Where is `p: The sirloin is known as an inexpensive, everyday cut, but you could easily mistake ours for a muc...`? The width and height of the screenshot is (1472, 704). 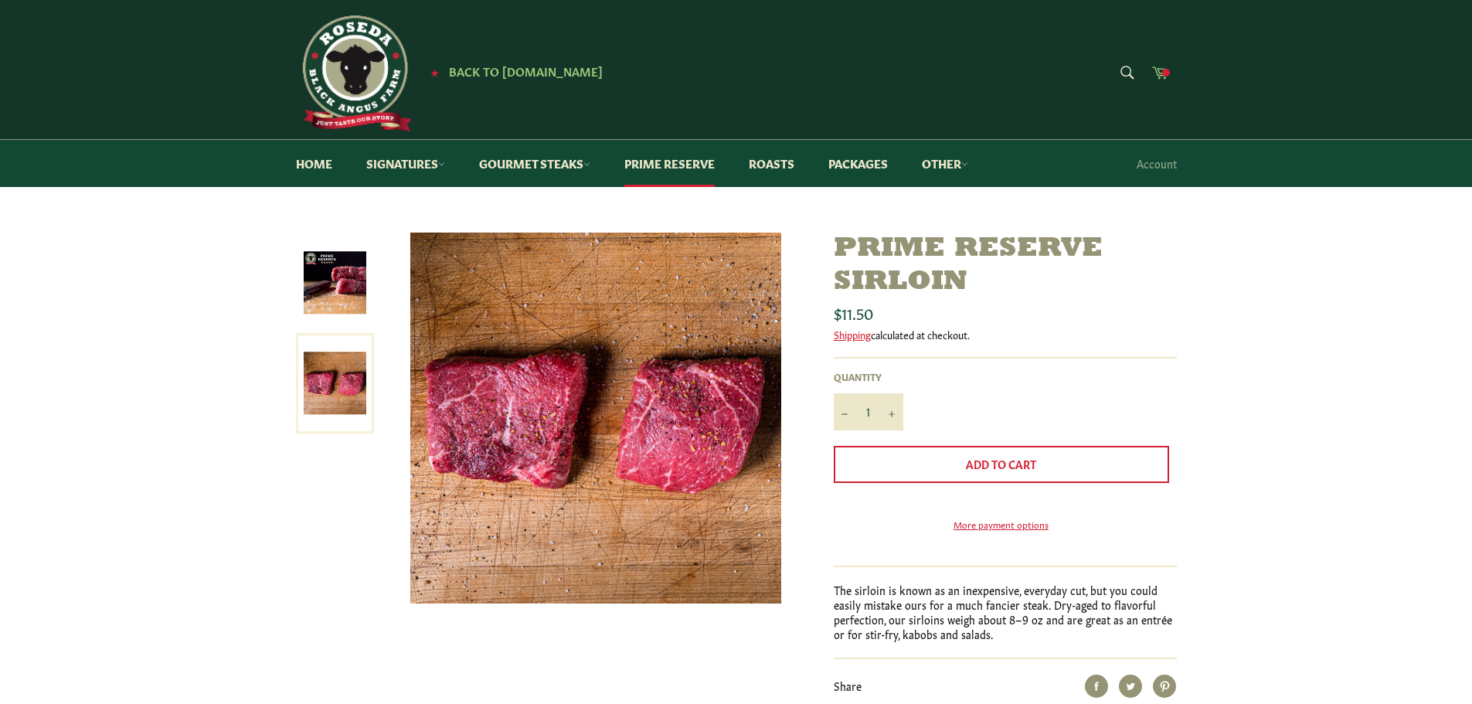
p: The sirloin is known as an inexpensive, everyday cut, but you could easily mistake ours for a muc... is located at coordinates (1005, 612).